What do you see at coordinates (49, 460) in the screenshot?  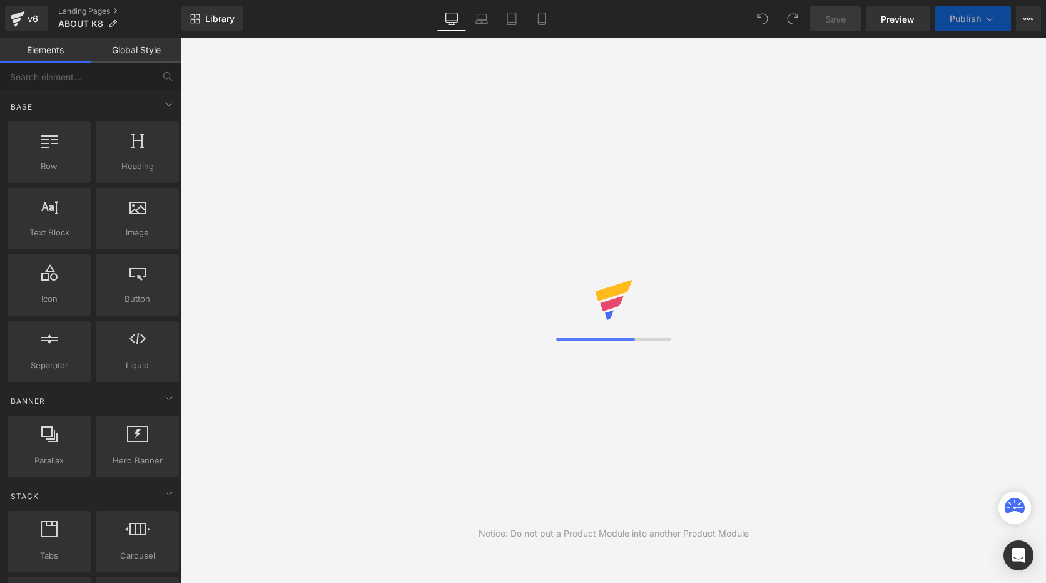 I see `span: Parallax` at bounding box center [49, 460].